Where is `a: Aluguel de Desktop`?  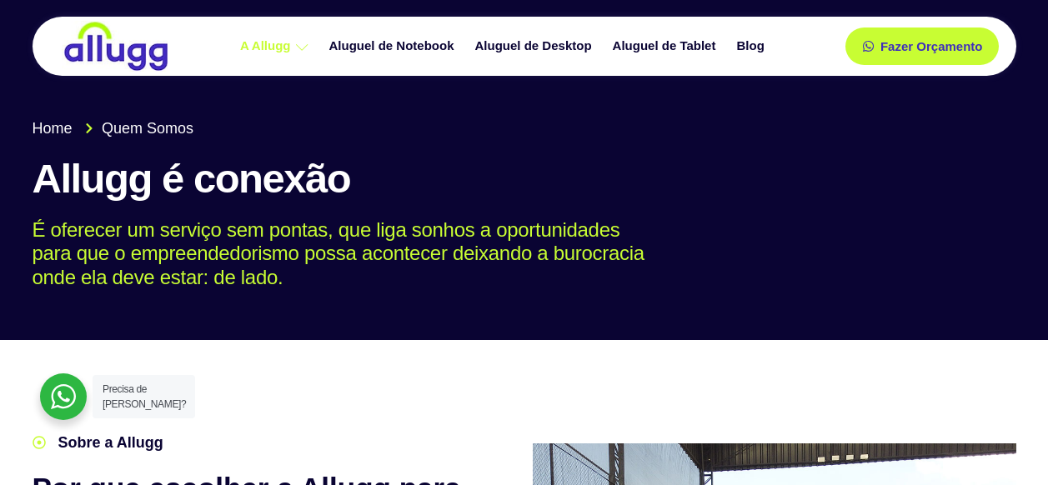 a: Aluguel de Desktop is located at coordinates (535, 46).